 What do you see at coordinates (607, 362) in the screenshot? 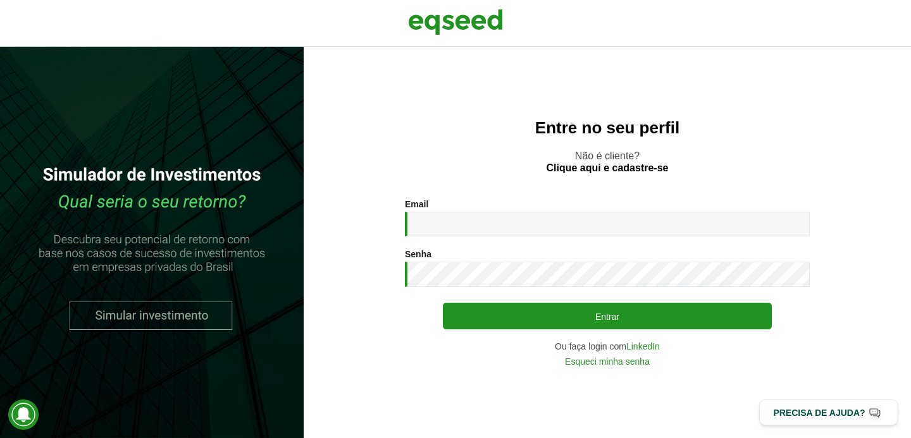
I see `a: Esqueci minha senha` at bounding box center [607, 362].